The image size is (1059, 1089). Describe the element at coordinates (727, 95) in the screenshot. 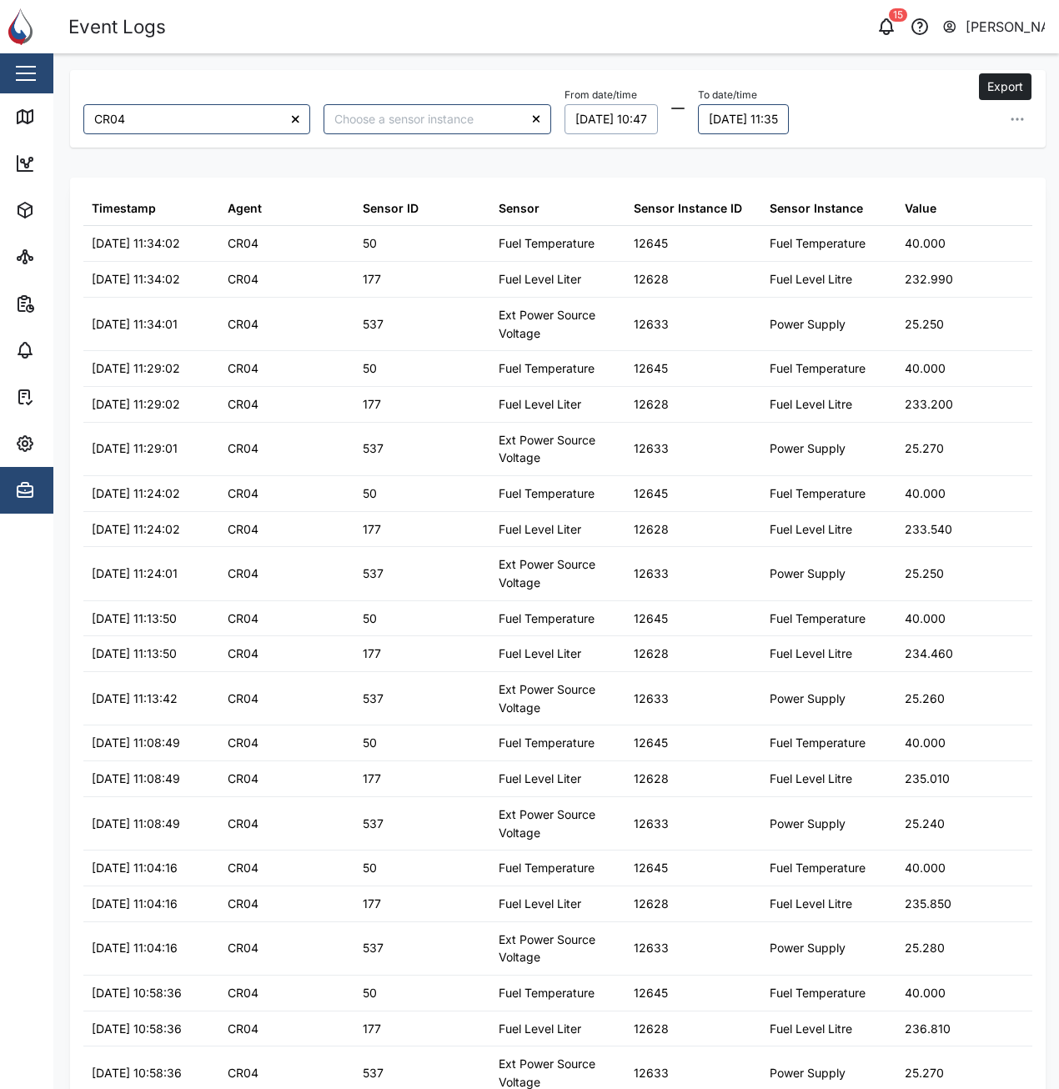

I see `label: To date/time` at that location.